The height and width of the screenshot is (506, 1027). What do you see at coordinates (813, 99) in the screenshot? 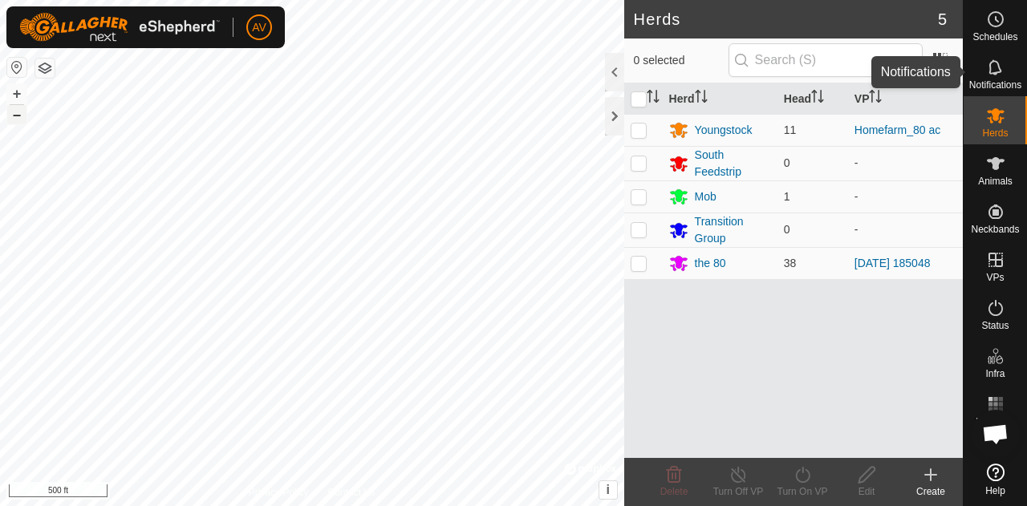
I see `th: Head` at bounding box center [813, 99].